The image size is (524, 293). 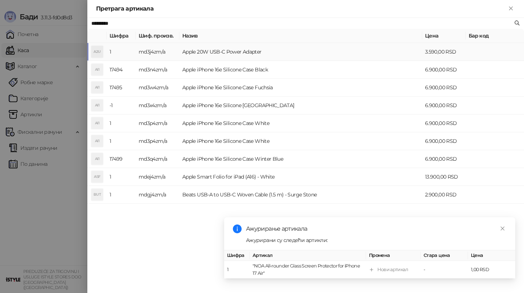 I want to click on button: Close, so click(x=511, y=9).